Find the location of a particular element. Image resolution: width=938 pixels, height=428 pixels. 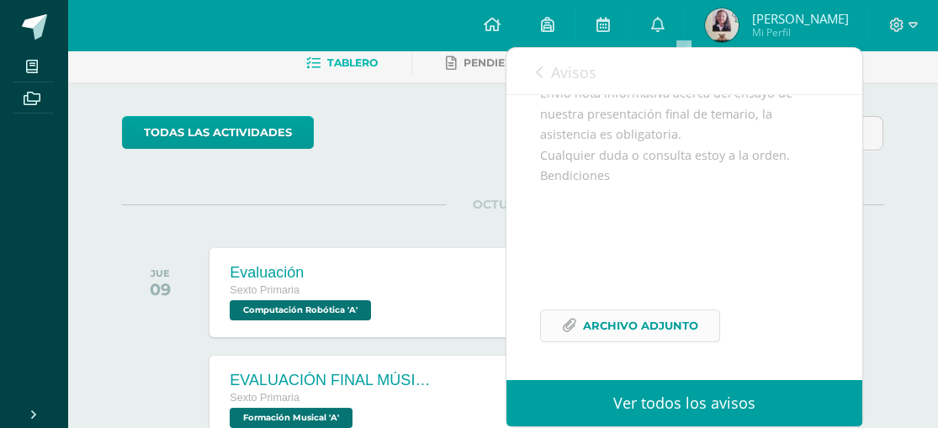

img: c0a4bb422ec4bcf880931afb2938c18c.png is located at coordinates (722, 25).